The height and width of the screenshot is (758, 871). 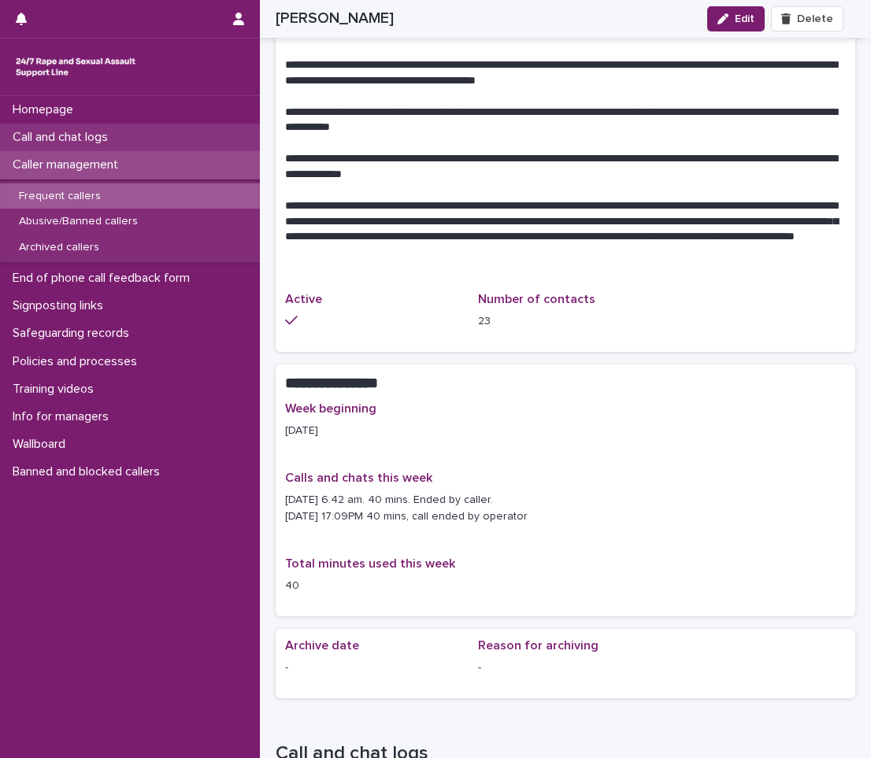 I want to click on p: Training videos, so click(x=56, y=389).